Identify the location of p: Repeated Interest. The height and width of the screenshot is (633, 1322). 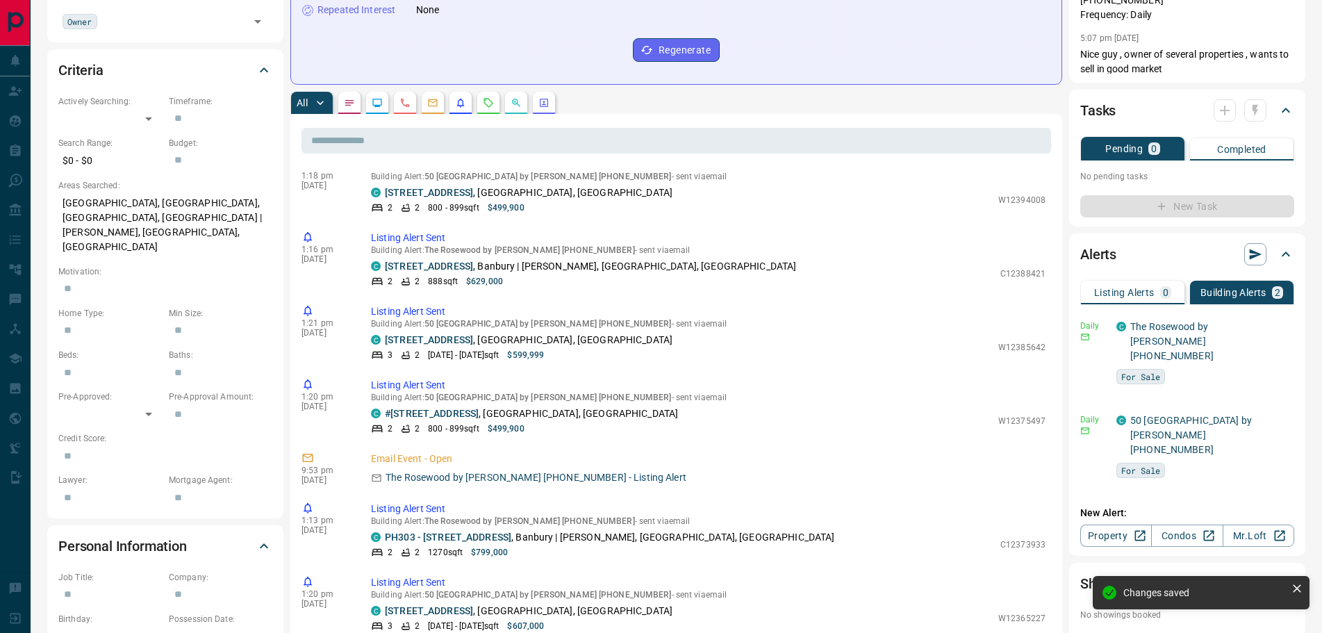
(357, 10).